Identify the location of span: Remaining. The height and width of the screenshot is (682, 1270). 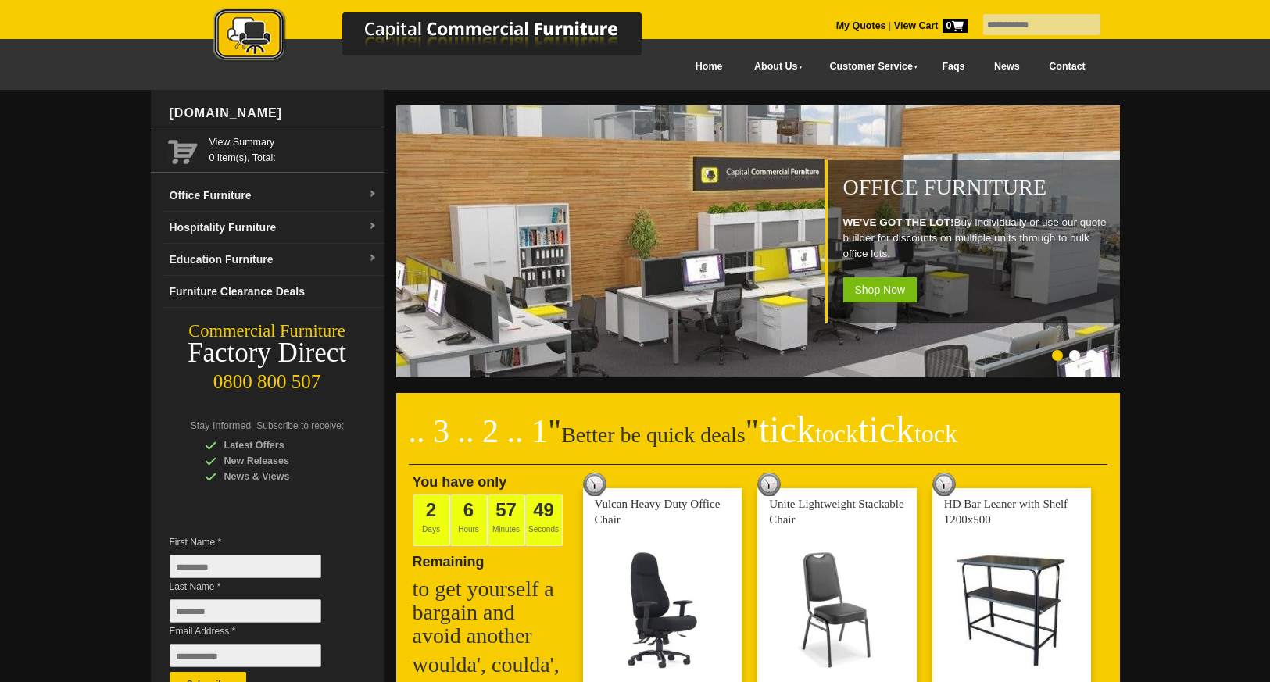
(449, 559).